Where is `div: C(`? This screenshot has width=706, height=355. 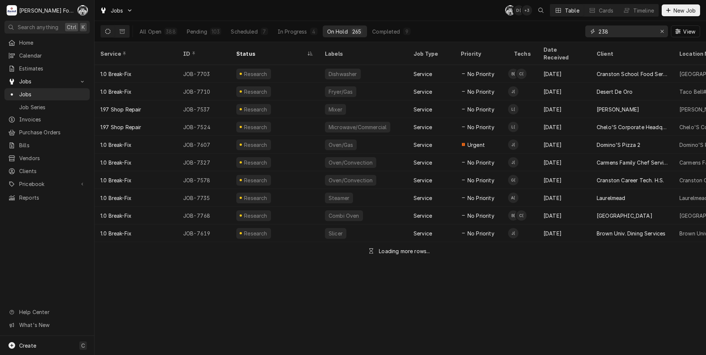
div: C( is located at coordinates (521, 215).